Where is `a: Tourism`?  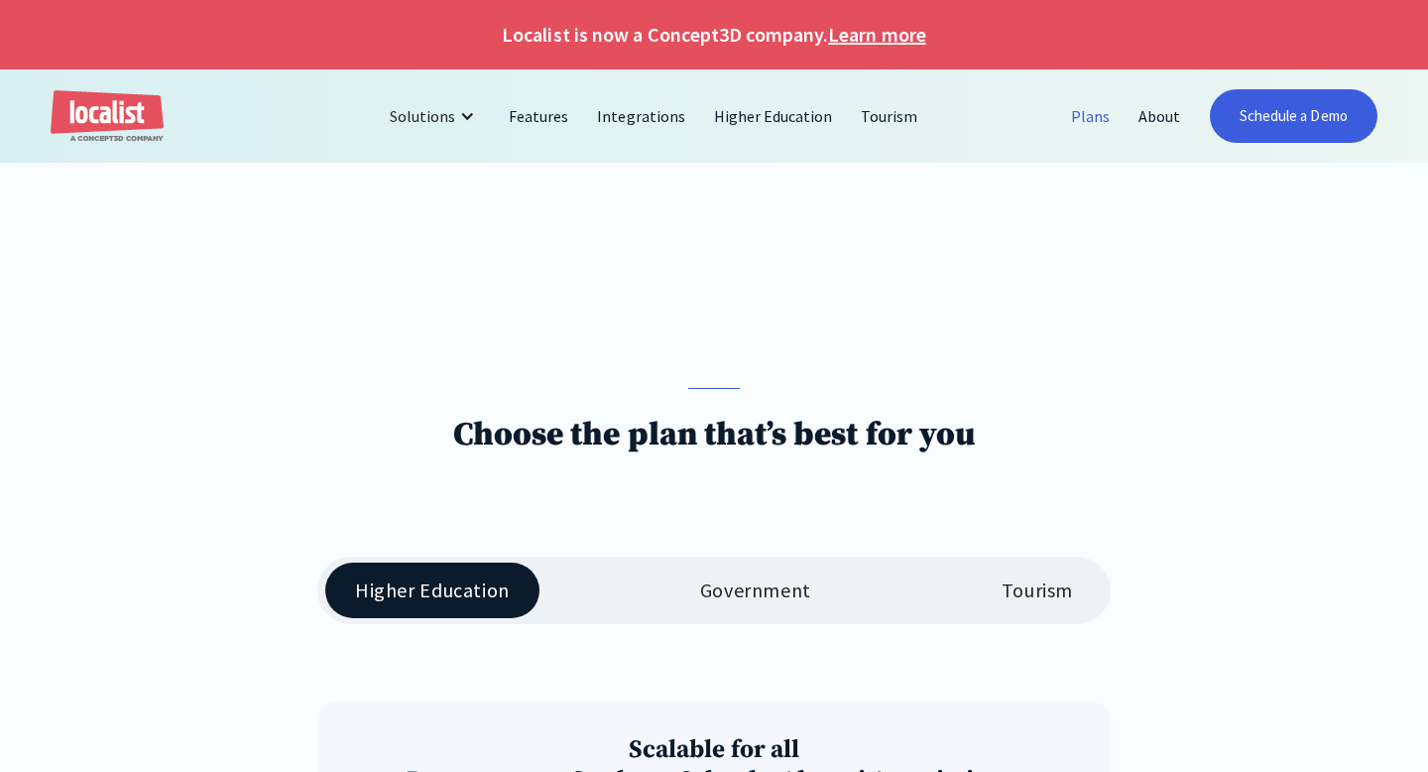 a: Tourism is located at coordinates (890, 116).